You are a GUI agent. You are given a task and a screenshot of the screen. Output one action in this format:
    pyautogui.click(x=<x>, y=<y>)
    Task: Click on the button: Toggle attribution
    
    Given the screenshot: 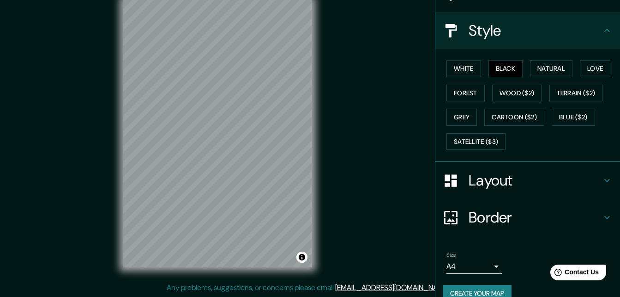 What is the action you would take?
    pyautogui.click(x=302, y=257)
    